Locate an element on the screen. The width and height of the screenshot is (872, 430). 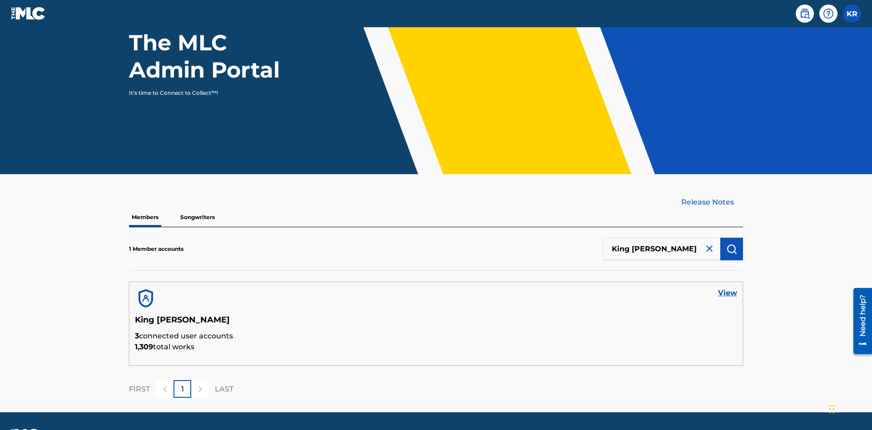
input: Search Members is located at coordinates (662, 249).